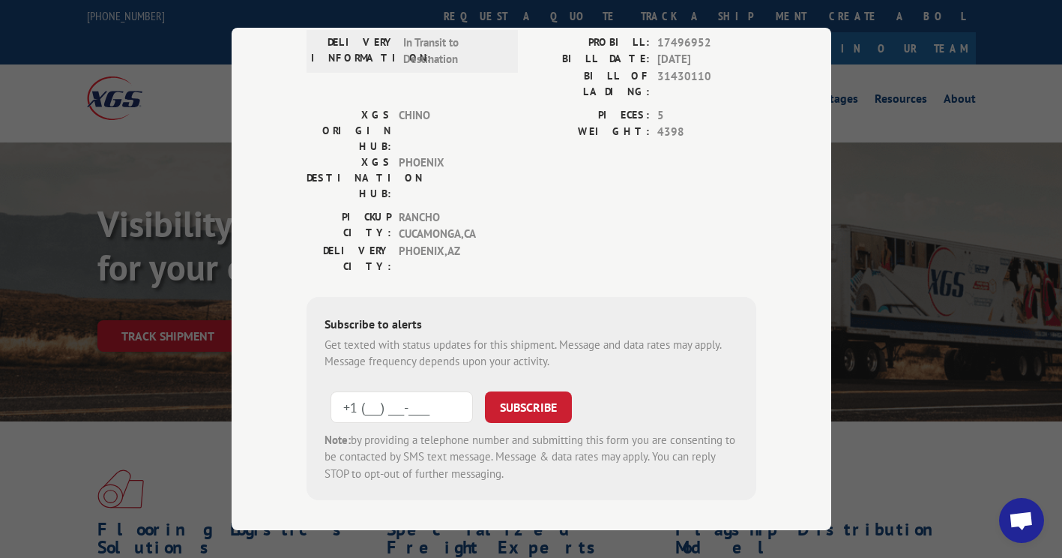 This screenshot has width=1062, height=558. Describe the element at coordinates (591, 59) in the screenshot. I see `label: BILL DATE:` at that location.